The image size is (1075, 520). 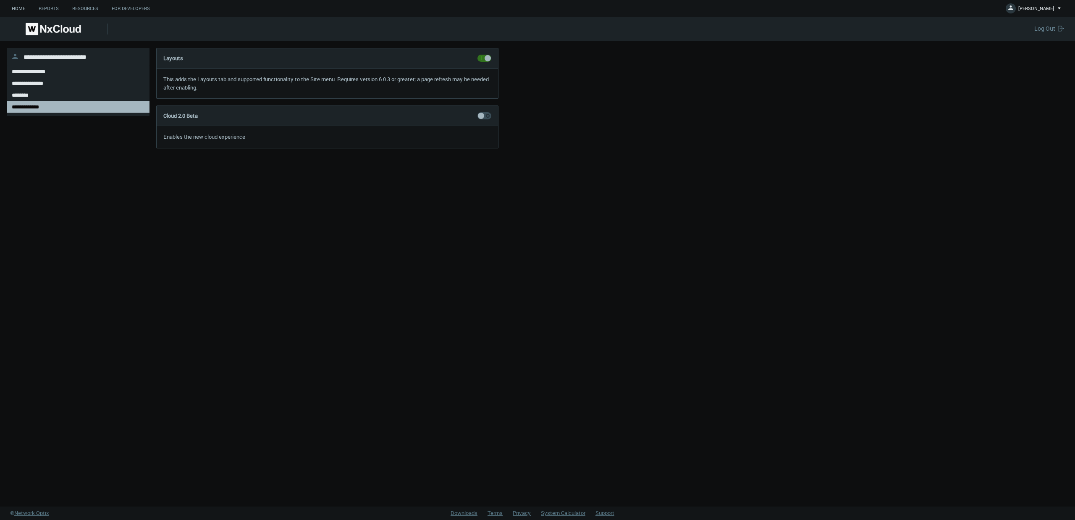 I want to click on img: Nx Cloud logo, so click(x=53, y=29).